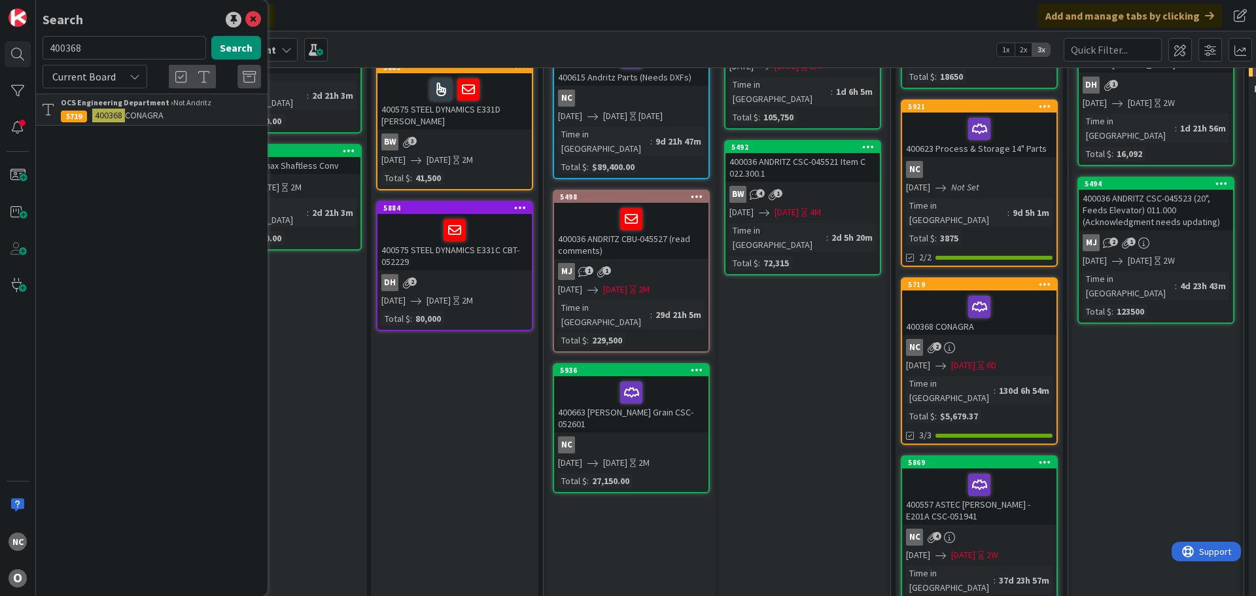  I want to click on div: $89,400.00, so click(613, 167).